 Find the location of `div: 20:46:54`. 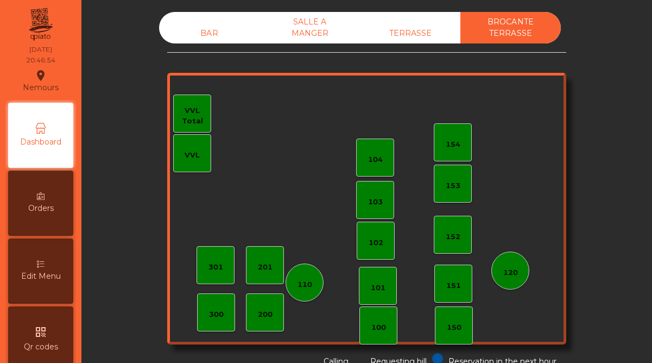

div: 20:46:54 is located at coordinates (41, 60).